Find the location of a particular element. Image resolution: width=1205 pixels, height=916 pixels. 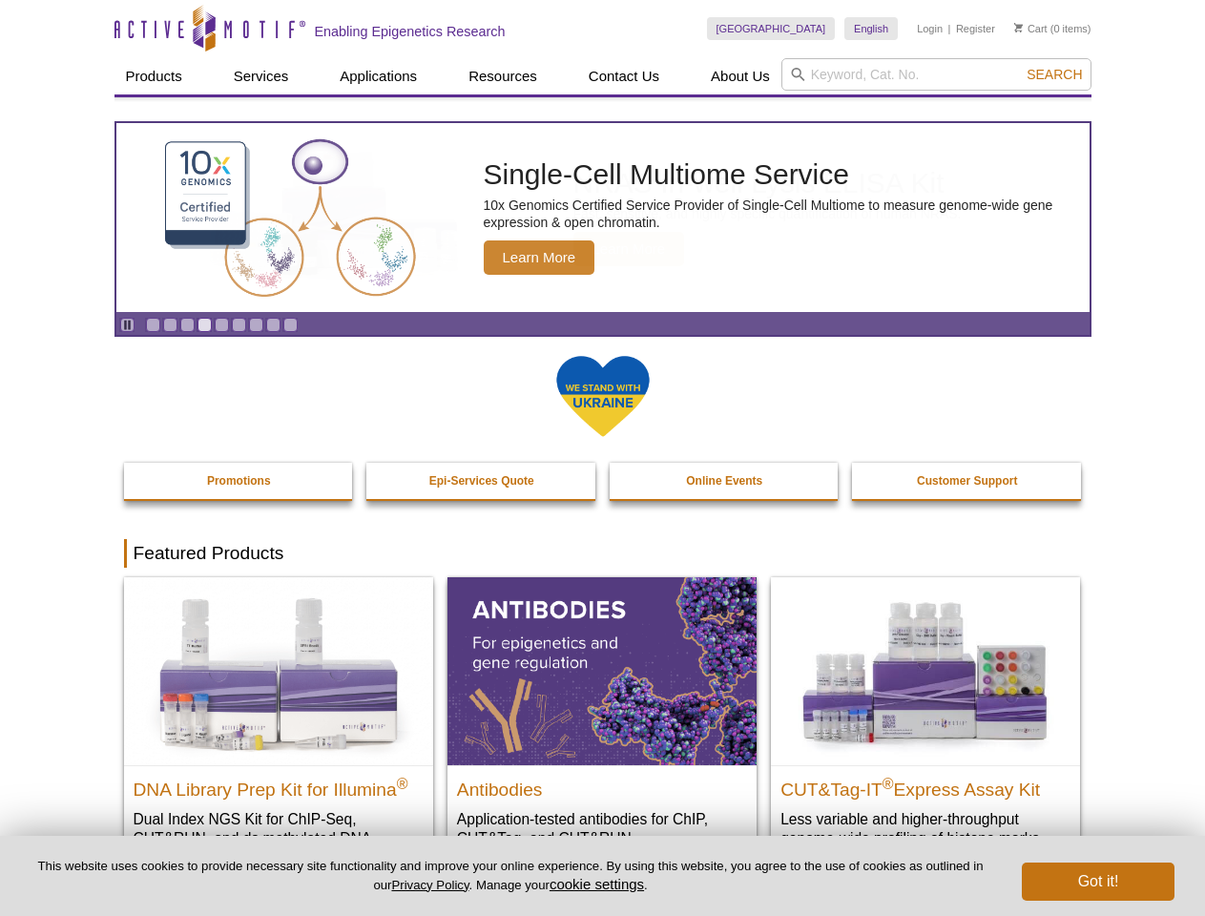

a: Services is located at coordinates (261, 76).